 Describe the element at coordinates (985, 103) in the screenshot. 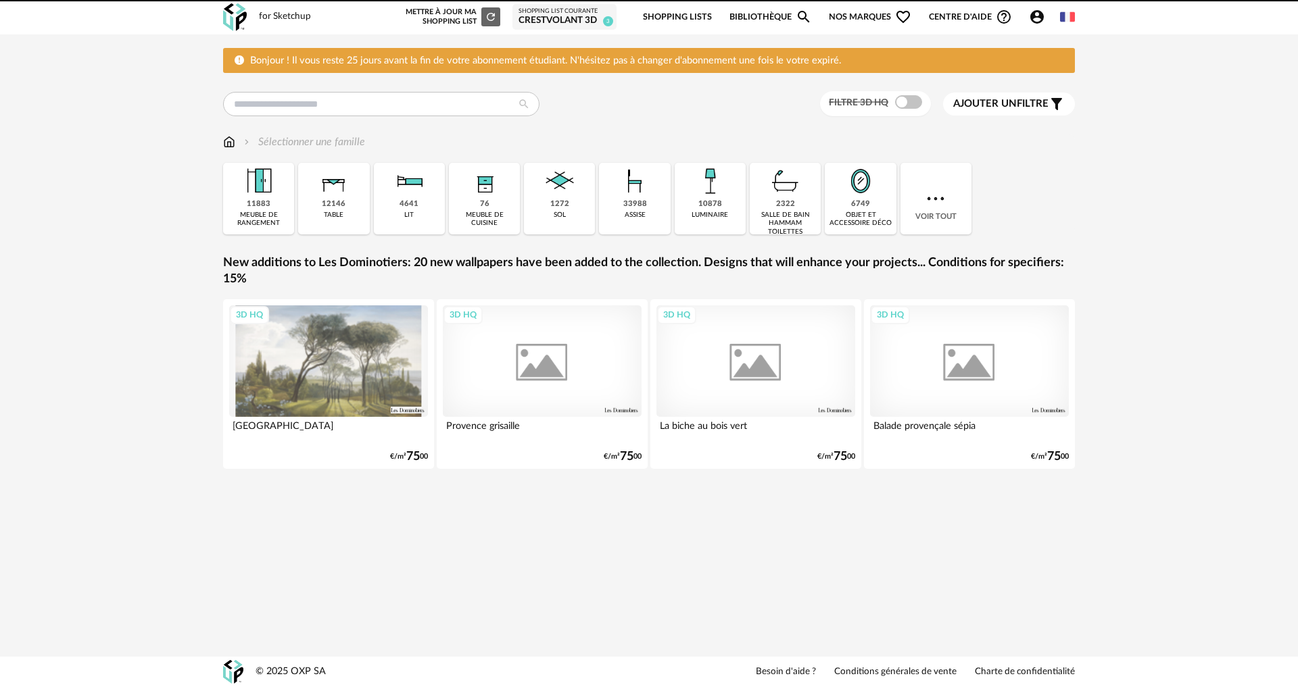

I see `span: Ajouter un` at that location.